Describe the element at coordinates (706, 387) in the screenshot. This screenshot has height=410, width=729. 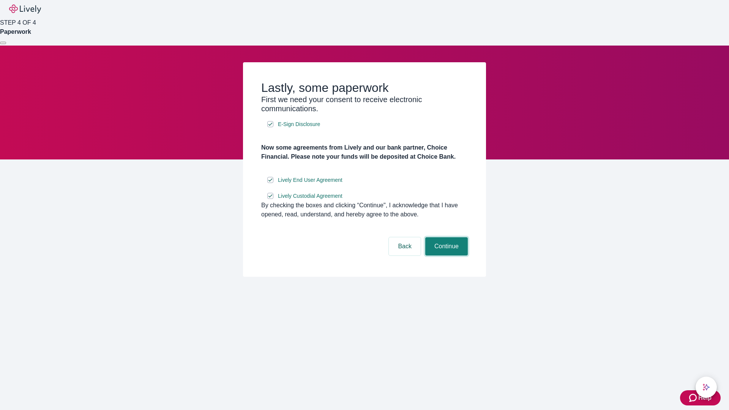
I see `button: chat` at that location.